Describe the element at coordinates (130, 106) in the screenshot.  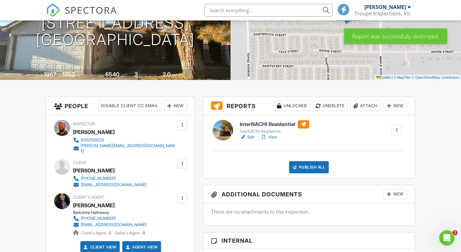
I see `div: Disable Client CC Email` at that location.